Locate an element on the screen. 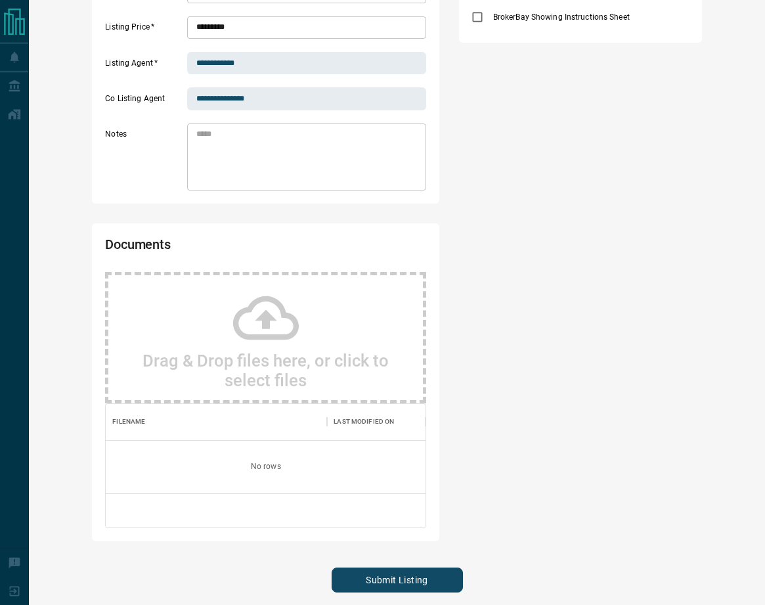  button: Submit Listing is located at coordinates (397, 580).